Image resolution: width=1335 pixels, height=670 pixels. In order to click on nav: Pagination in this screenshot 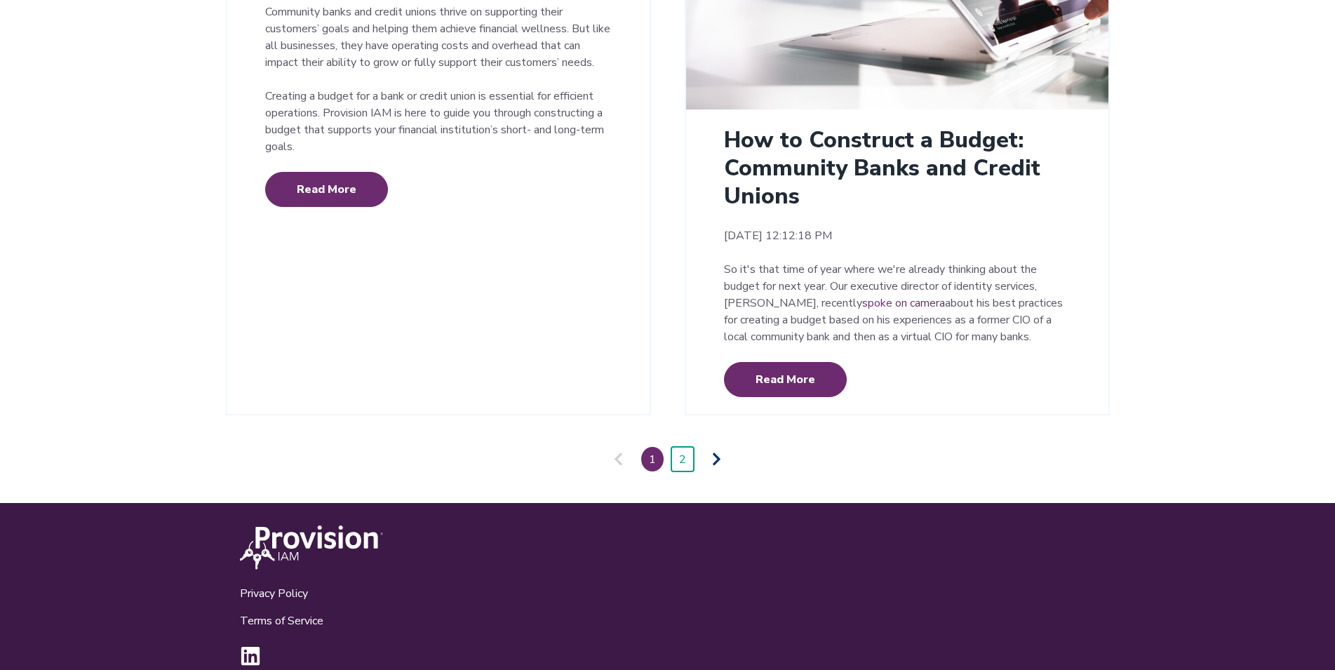, I will do `click(668, 459)`.